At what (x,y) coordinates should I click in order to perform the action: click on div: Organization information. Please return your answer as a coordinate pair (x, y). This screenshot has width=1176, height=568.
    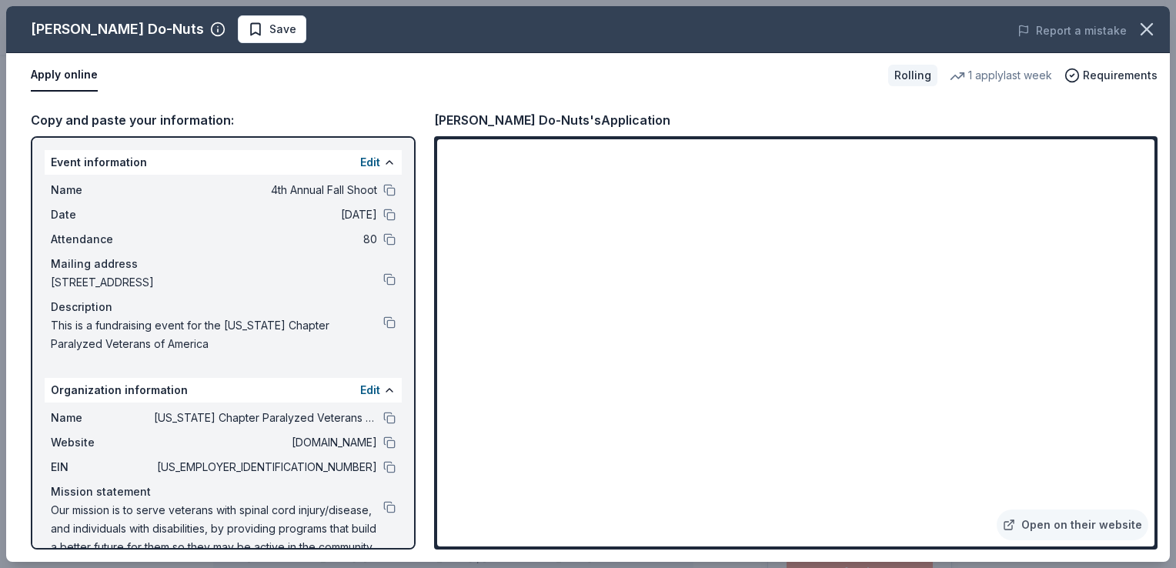
    Looking at the image, I should click on (223, 390).